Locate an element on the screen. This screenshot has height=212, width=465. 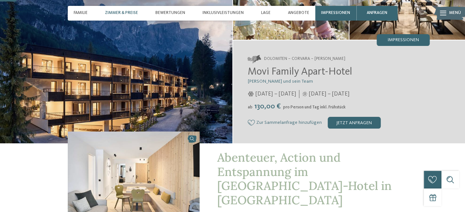
span: Familie is located at coordinates (81, 13).